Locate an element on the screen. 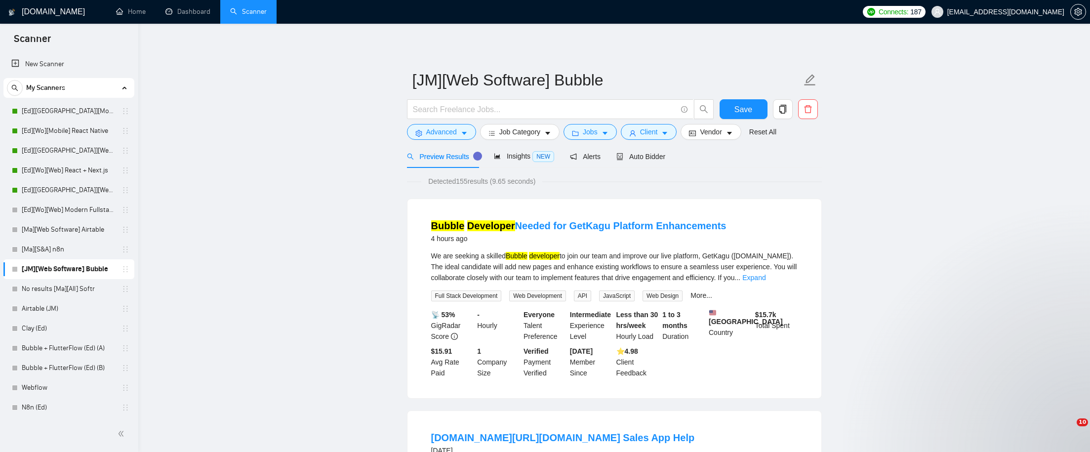 The width and height of the screenshot is (1090, 452). span: folder is located at coordinates (576, 133).